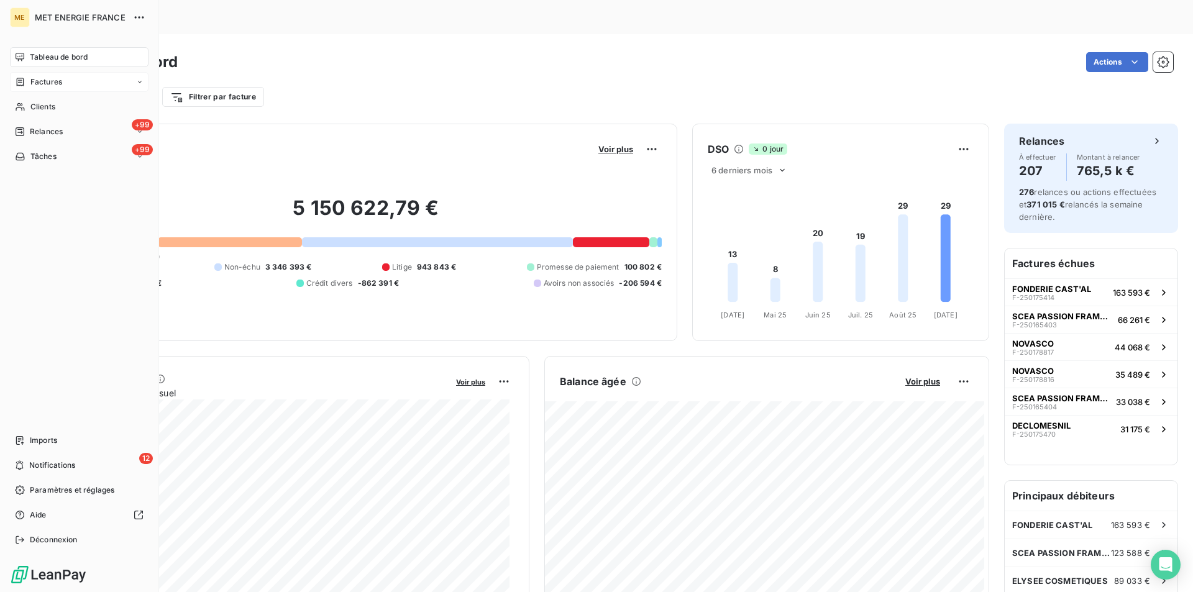 This screenshot has height=592, width=1193. What do you see at coordinates (1091, 429) in the screenshot?
I see `button: DECLOMESNILF-25017547031 175 €` at bounding box center [1091, 429].